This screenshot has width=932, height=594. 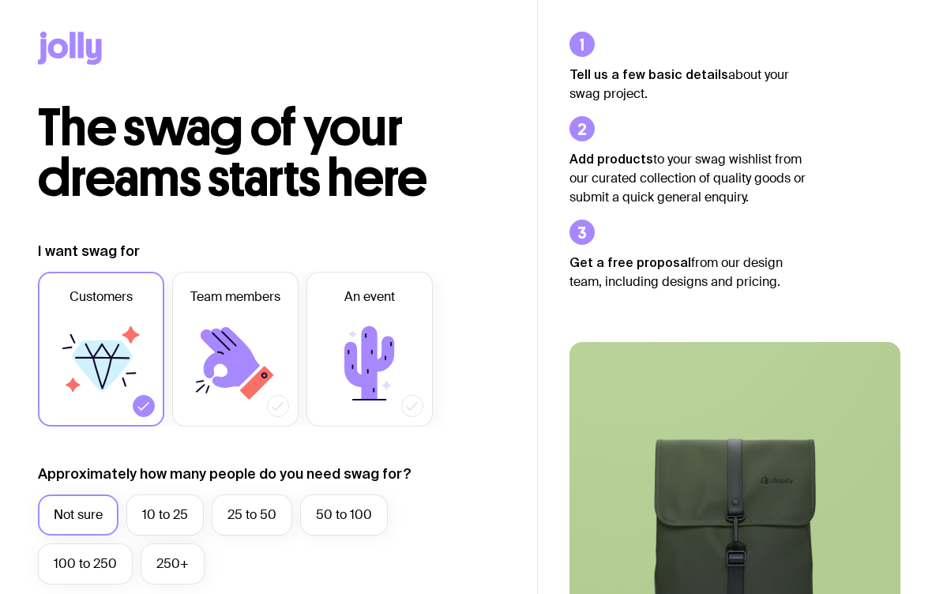 What do you see at coordinates (688, 178) in the screenshot?
I see `p: to your swag wishlist from our curated collection of quality goods or submit a quick general enqu...` at bounding box center [688, 178].